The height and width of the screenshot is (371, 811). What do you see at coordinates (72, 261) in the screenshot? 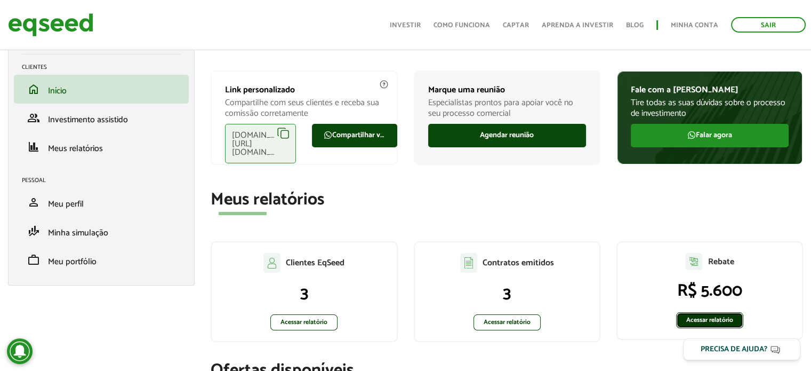
I see `span: Meu portfólio` at bounding box center [72, 261].